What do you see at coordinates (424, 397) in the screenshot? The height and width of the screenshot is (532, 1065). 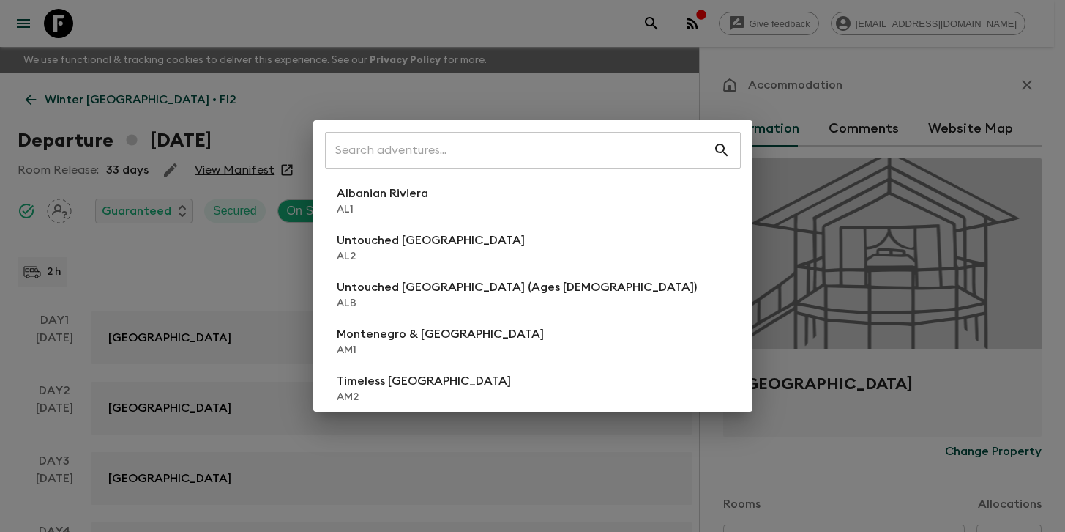 I see `p: AM2` at bounding box center [424, 397].